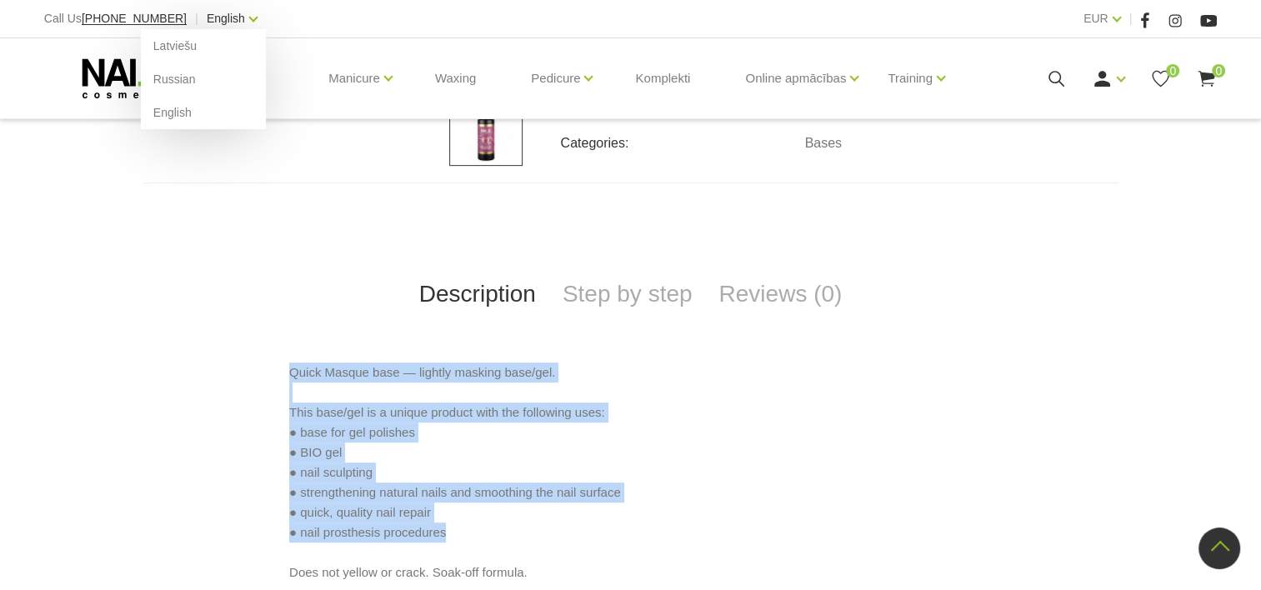  What do you see at coordinates (354, 78) in the screenshot?
I see `a: Manicure` at bounding box center [354, 78].